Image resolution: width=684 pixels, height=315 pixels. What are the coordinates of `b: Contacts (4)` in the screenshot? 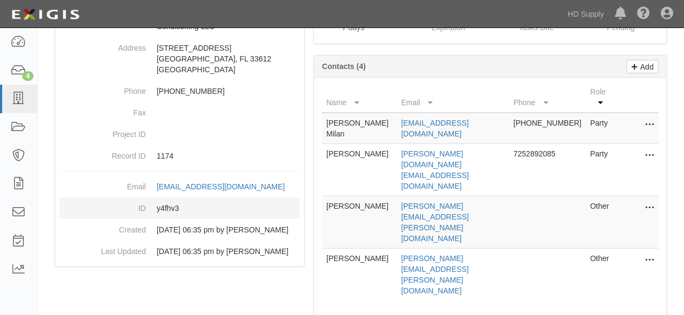 It's located at (344, 66).